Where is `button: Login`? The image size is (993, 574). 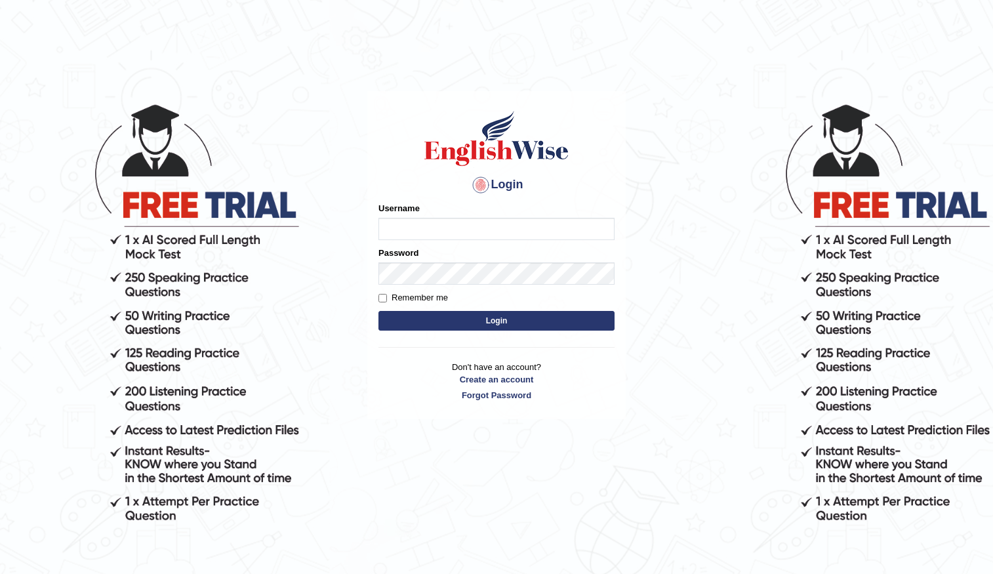 button: Login is located at coordinates (496, 321).